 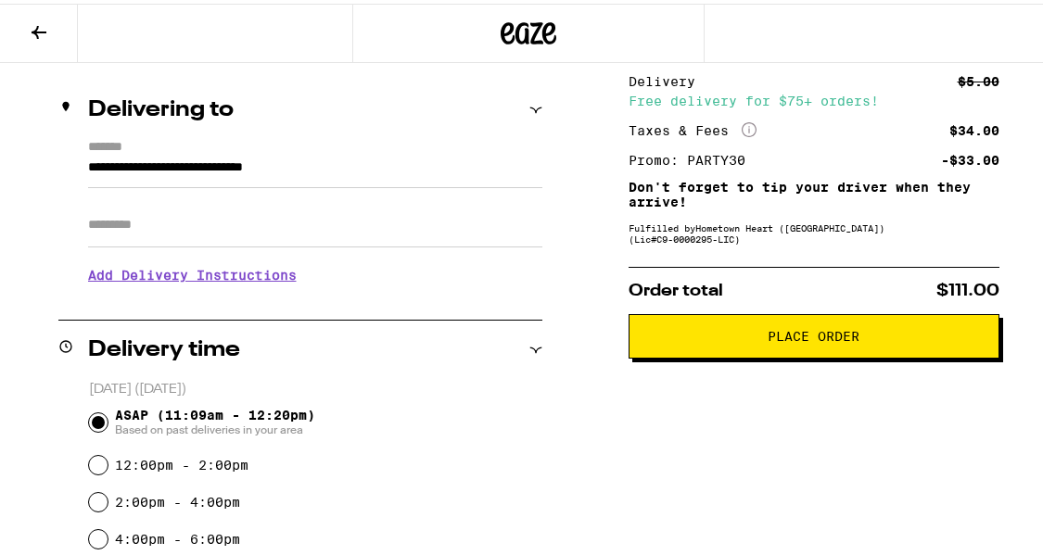 I want to click on div: Promo: PARTY30, so click(x=693, y=157).